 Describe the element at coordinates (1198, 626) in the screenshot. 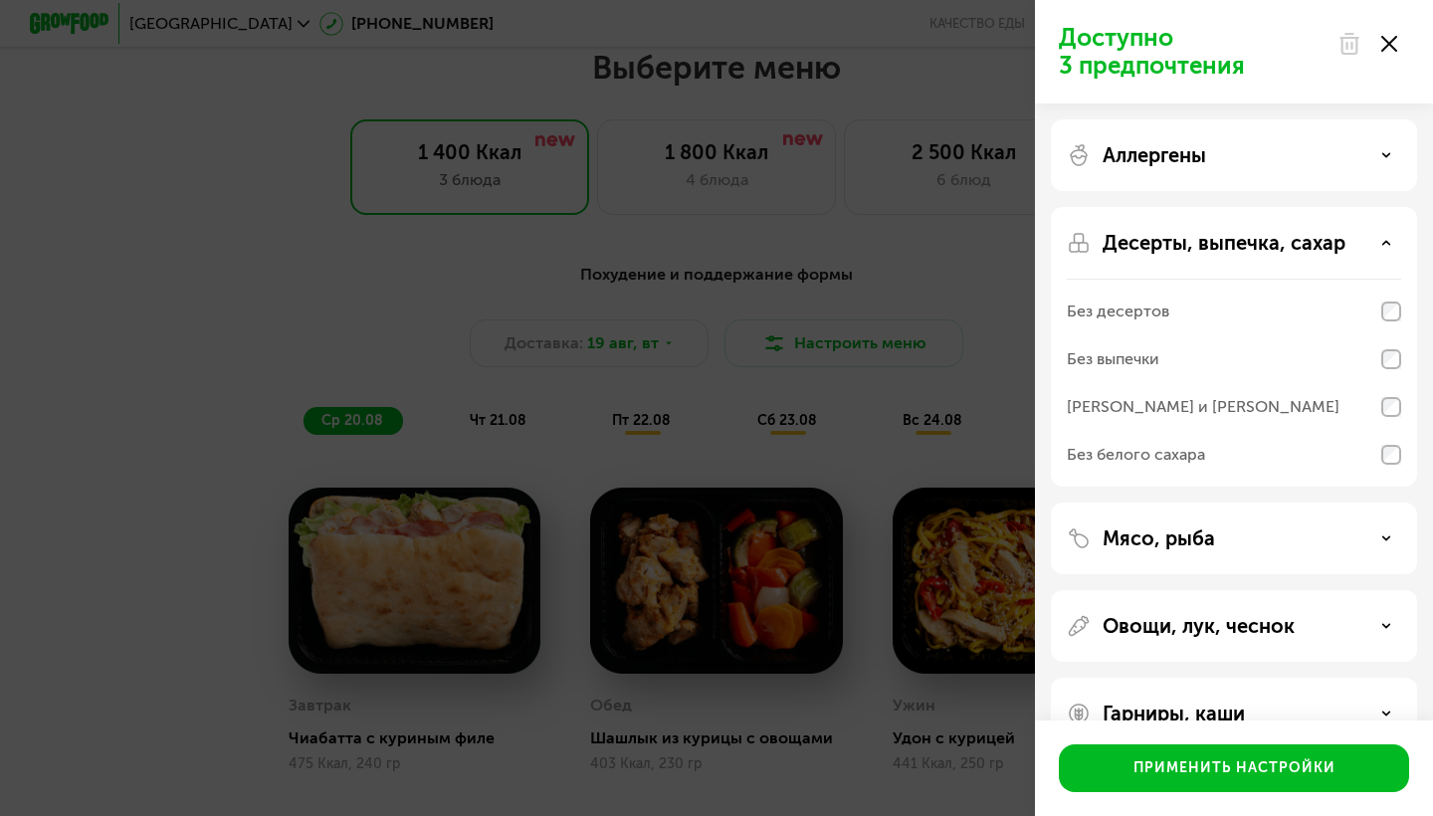

I see `p: Овощи, лук, чеснок` at that location.